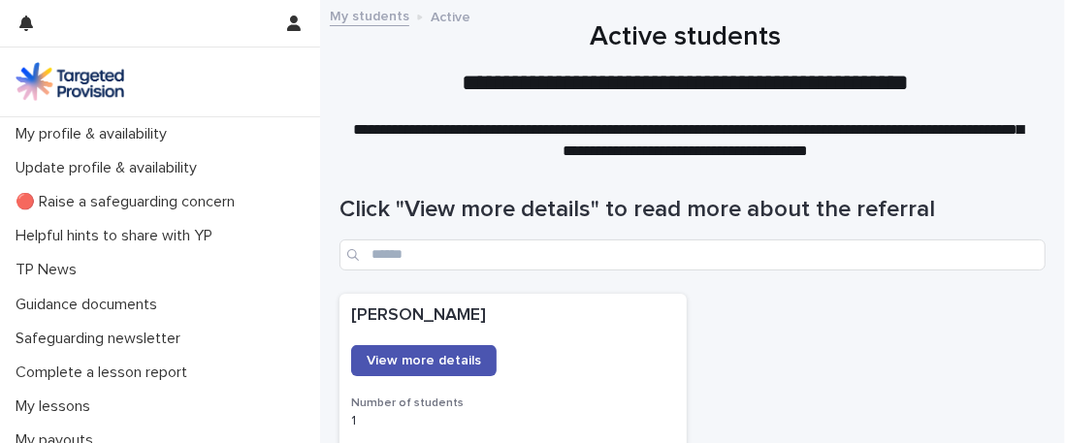 This screenshot has width=1065, height=443. What do you see at coordinates (685, 38) in the screenshot?
I see `h1: Active students` at bounding box center [685, 38].